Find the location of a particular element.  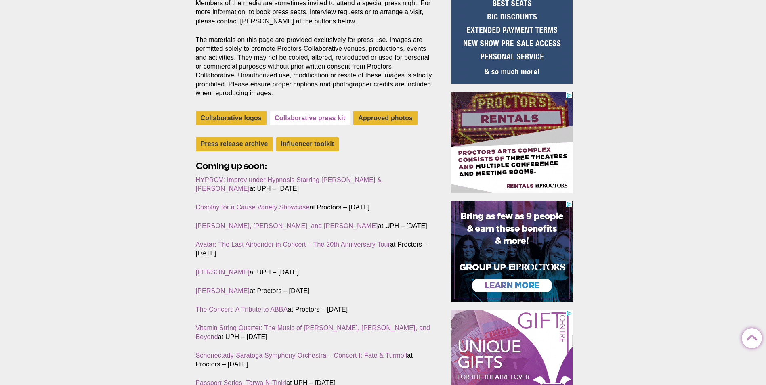

a: Influencer toolkit is located at coordinates (308, 144).